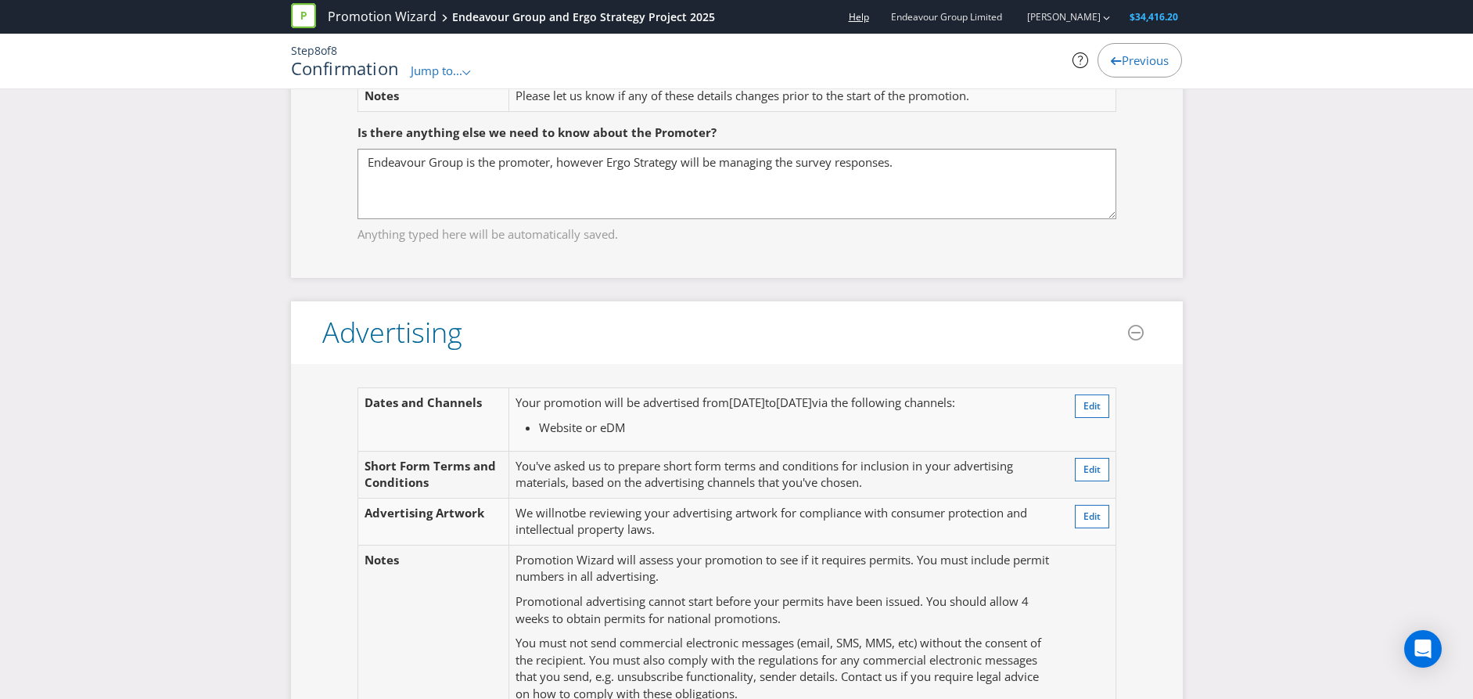 The image size is (1473, 699). What do you see at coordinates (434, 475) in the screenshot?
I see `td: Short Form Terms and Conditions` at bounding box center [434, 475].